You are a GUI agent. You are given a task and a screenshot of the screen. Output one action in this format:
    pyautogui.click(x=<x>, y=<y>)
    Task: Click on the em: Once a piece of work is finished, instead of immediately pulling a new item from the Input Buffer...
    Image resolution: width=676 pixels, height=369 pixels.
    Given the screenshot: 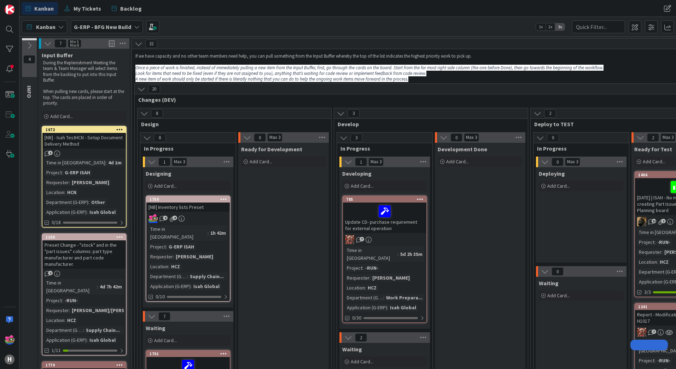 What is the action you would take?
    pyautogui.click(x=370, y=68)
    